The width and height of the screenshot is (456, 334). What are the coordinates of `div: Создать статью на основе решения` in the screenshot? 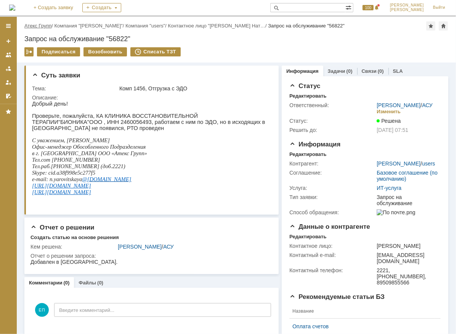 It's located at (75, 237).